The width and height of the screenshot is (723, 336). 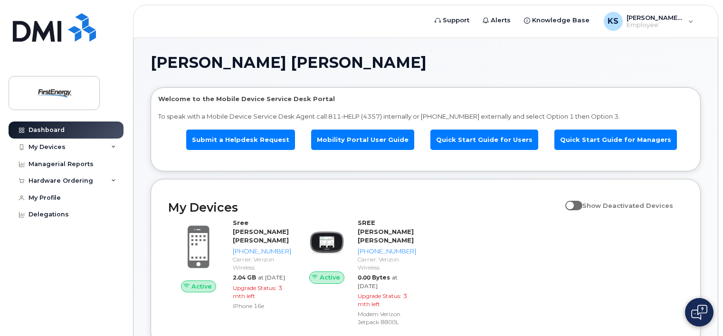 What do you see at coordinates (364, 208) in the screenshot?
I see `h2: My Devices` at bounding box center [364, 208].